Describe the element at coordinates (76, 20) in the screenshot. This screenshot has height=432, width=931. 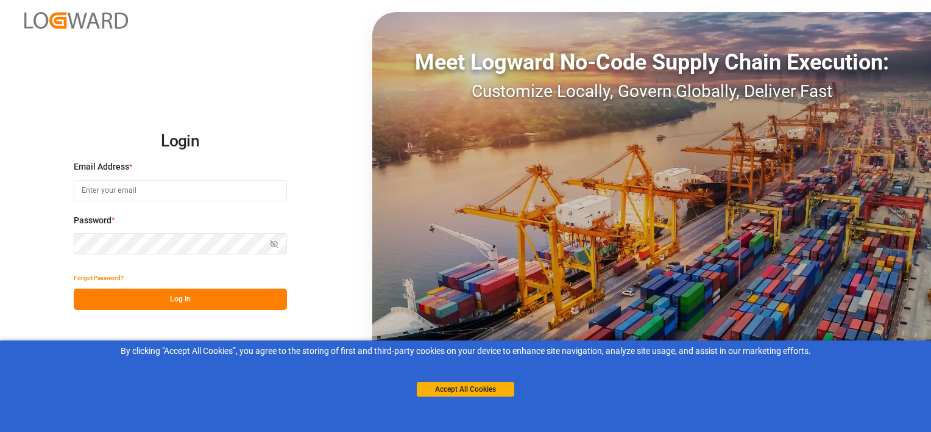
I see `img: Logward_new_orange.png` at that location.